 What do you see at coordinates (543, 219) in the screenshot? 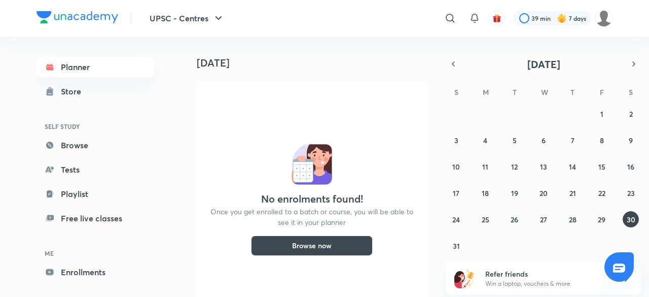
I see `button: August 27, 2025` at bounding box center [543, 219].